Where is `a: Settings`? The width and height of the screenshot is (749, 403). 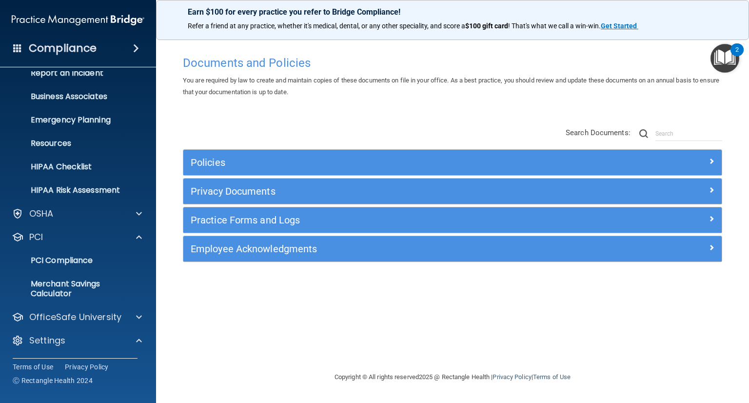
a: Settings is located at coordinates (77, 340).